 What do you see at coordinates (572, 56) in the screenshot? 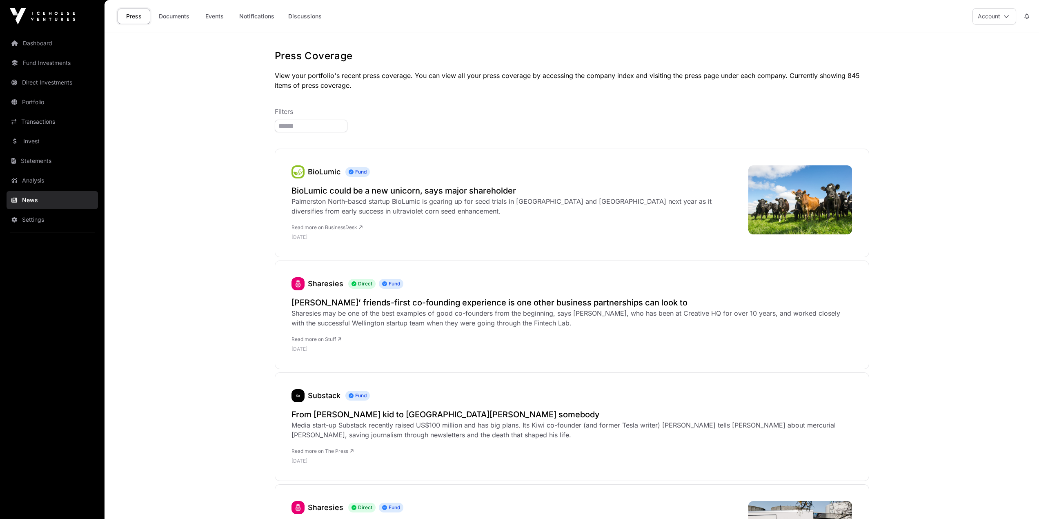
I see `h1: Press Coverage` at bounding box center [572, 56].